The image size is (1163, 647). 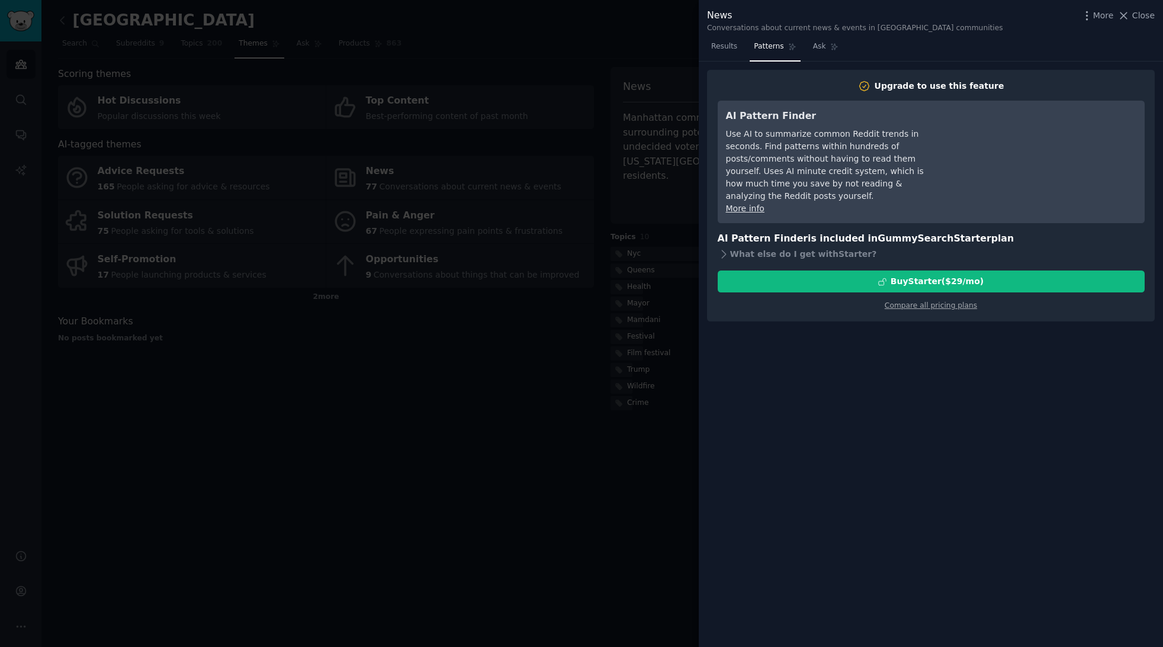 What do you see at coordinates (937, 281) in the screenshot?
I see `div: Buy Starter ($ 29 /mo )` at bounding box center [937, 281].